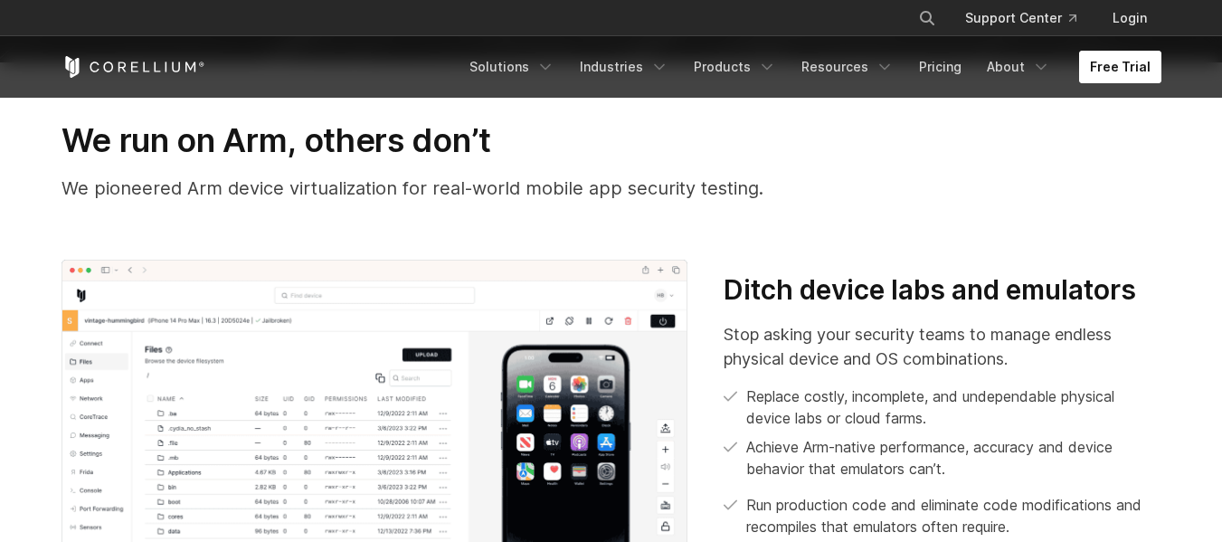 The width and height of the screenshot is (1222, 542). Describe the element at coordinates (1018, 67) in the screenshot. I see `a: About` at that location.